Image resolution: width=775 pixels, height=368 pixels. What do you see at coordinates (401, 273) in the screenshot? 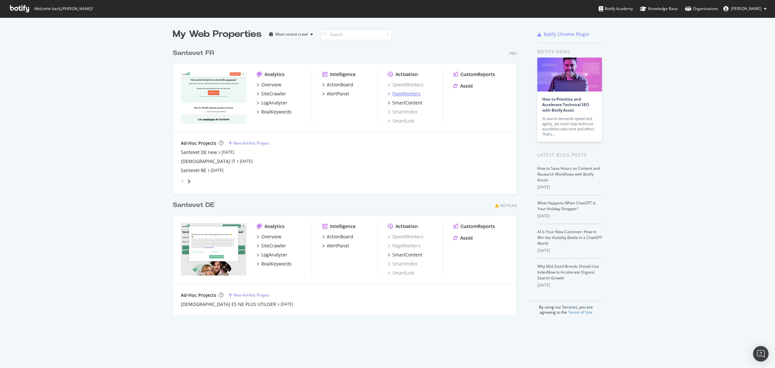
I see `div: SmartLink` at bounding box center [401, 273].